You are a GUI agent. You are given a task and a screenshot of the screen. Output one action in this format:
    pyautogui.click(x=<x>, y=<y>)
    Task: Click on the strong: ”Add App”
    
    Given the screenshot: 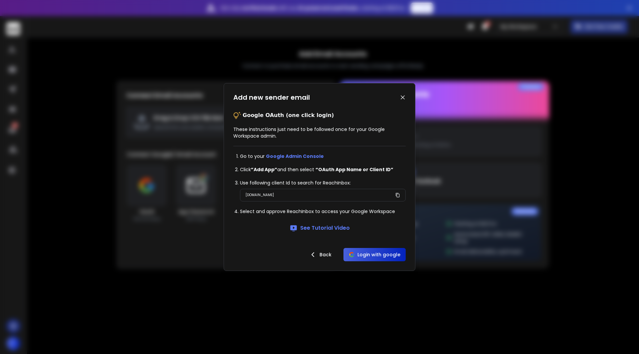 What is the action you would take?
    pyautogui.click(x=264, y=170)
    